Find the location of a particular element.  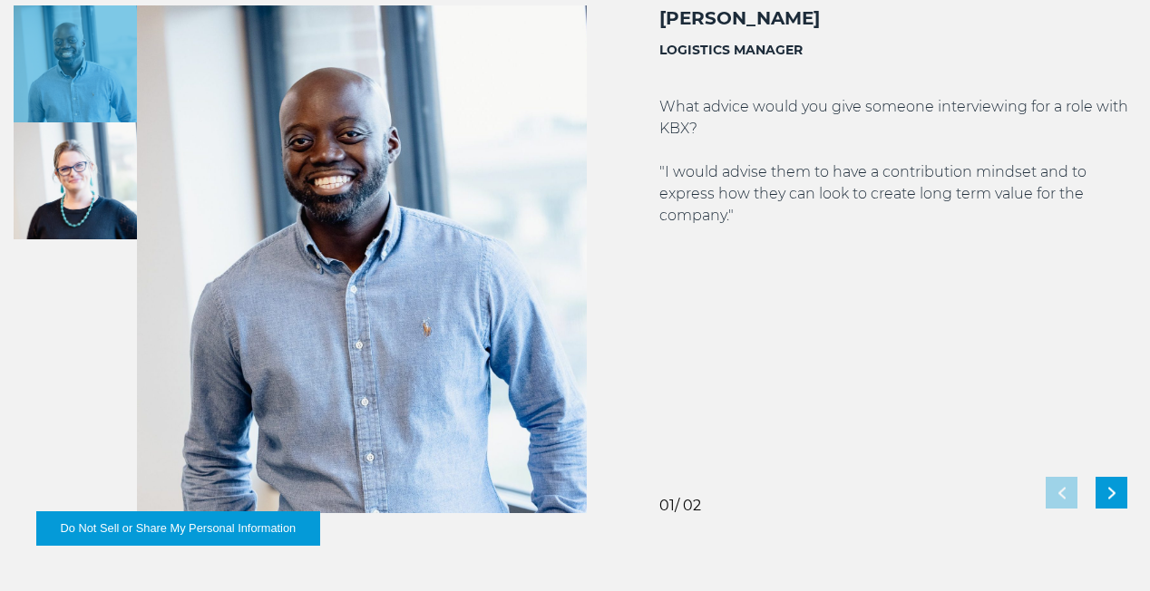

h3: LOGISTICS MANAGER is located at coordinates (898, 50).